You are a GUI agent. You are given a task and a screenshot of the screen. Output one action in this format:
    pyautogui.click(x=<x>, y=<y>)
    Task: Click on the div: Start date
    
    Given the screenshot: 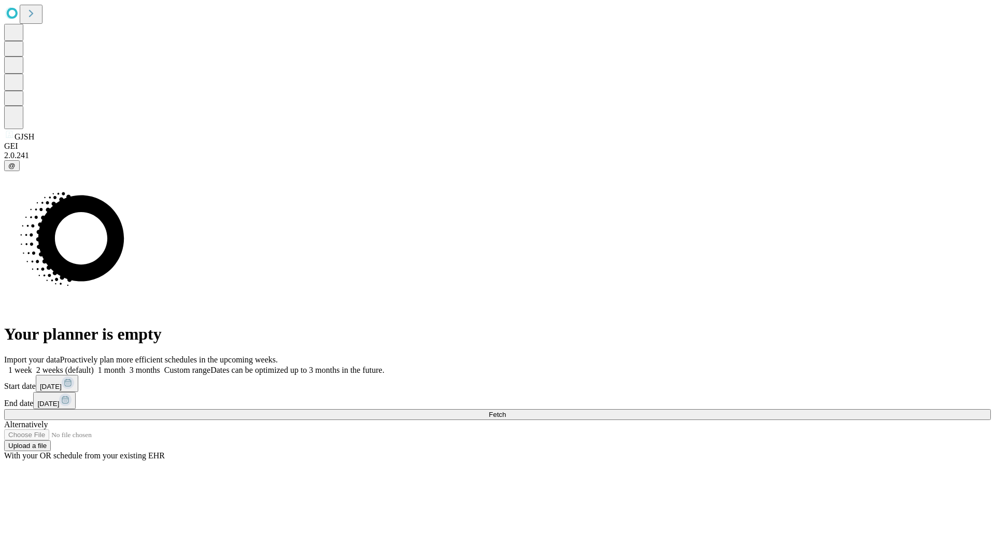 What is the action you would take?
    pyautogui.click(x=498, y=383)
    